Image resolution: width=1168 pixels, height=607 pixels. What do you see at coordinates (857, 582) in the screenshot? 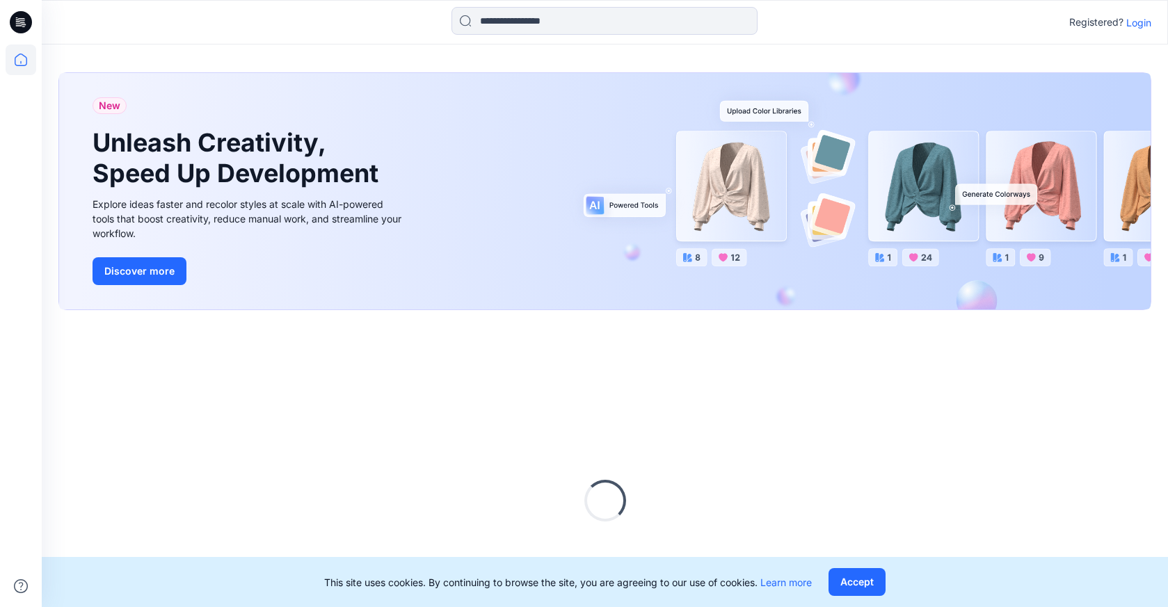
I see `button: Accept` at bounding box center [857, 582].